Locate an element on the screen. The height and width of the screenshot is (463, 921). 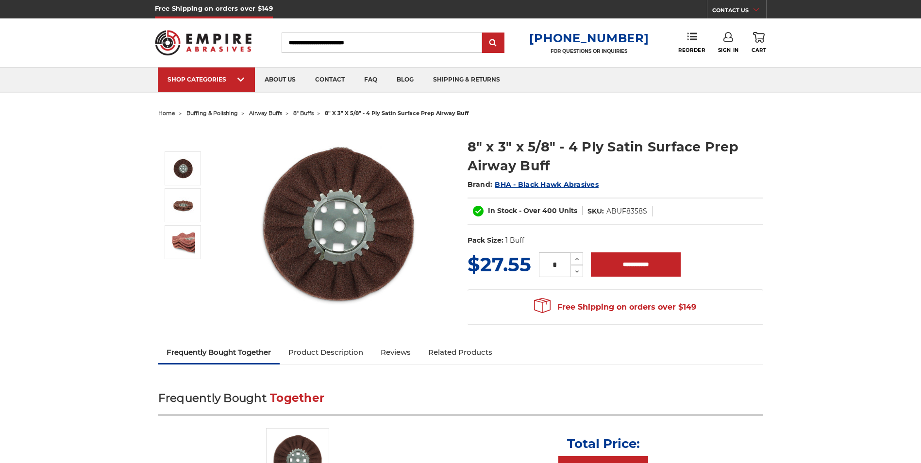
span: 8" x 3" x 5/8" - 4 ply satin surface prep airway buff is located at coordinates (397, 113).